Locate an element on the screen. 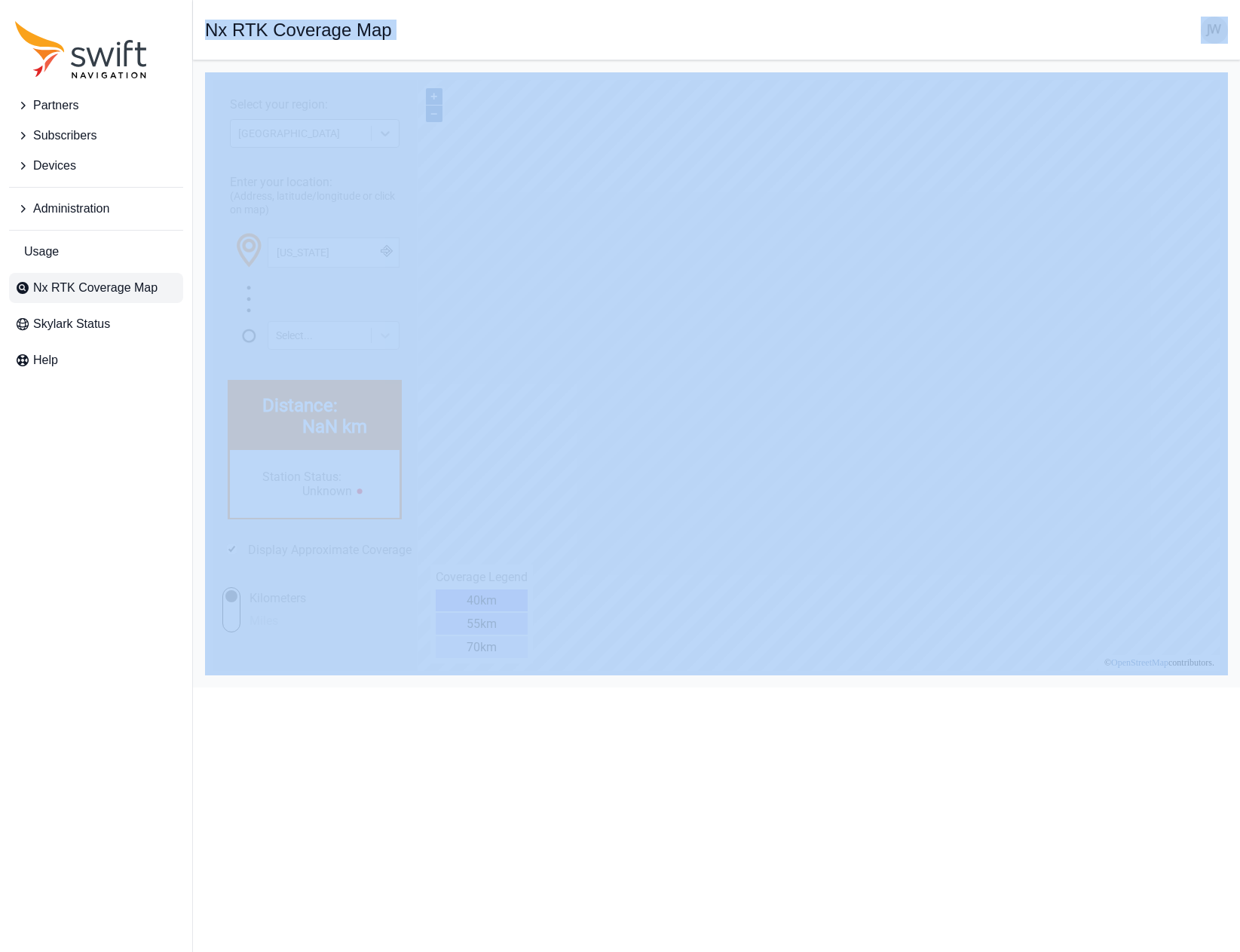 The width and height of the screenshot is (1240, 952). img: 9Qd60sy7L+rXfvtUQ0uxfnxgAAAABJRU5ErkJggg== is located at coordinates (44, 264).